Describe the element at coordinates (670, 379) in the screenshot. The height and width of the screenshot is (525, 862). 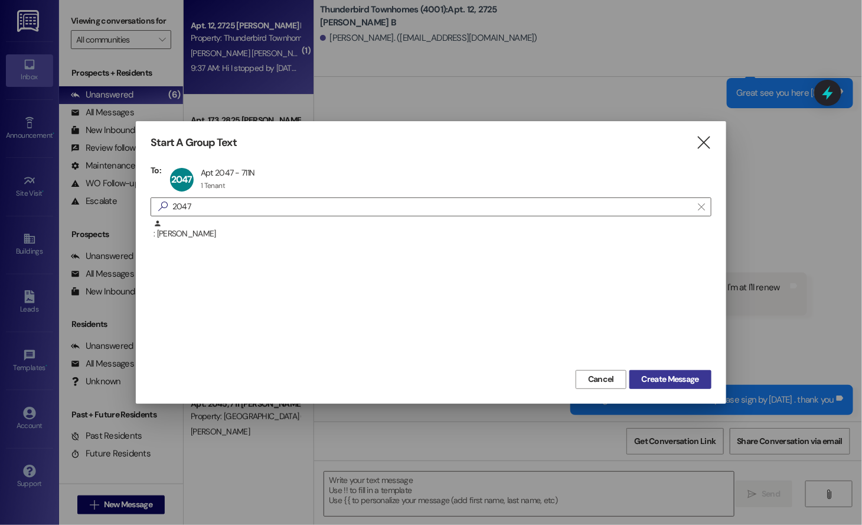
I see `span: Create Message` at that location.